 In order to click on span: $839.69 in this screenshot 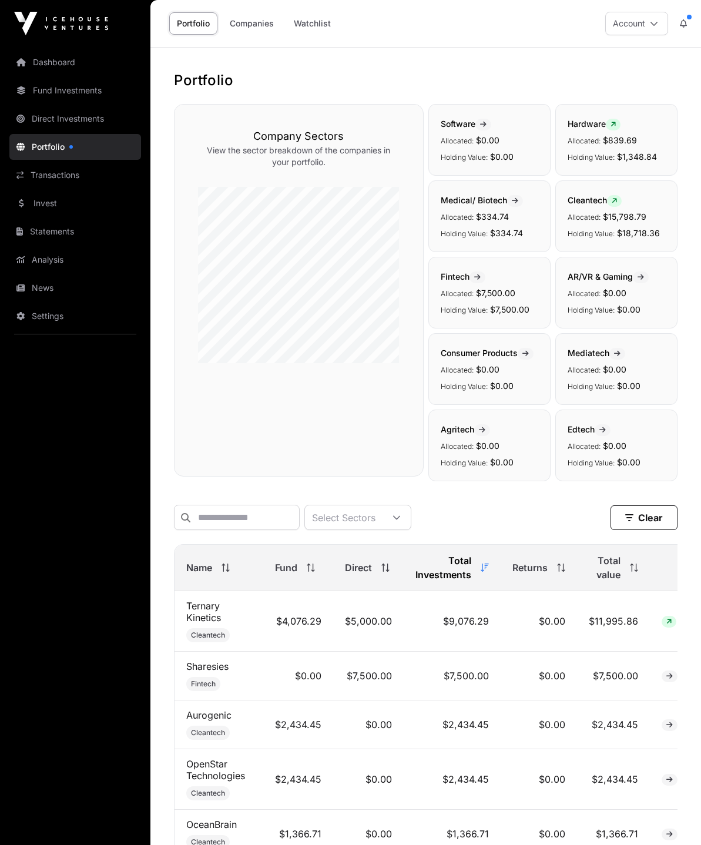, I will do `click(620, 140)`.